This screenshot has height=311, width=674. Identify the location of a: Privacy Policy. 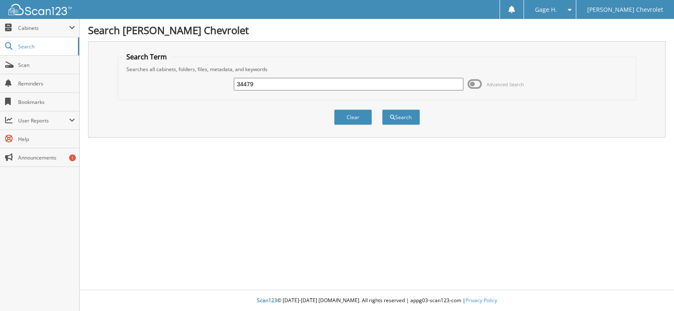
(481, 300).